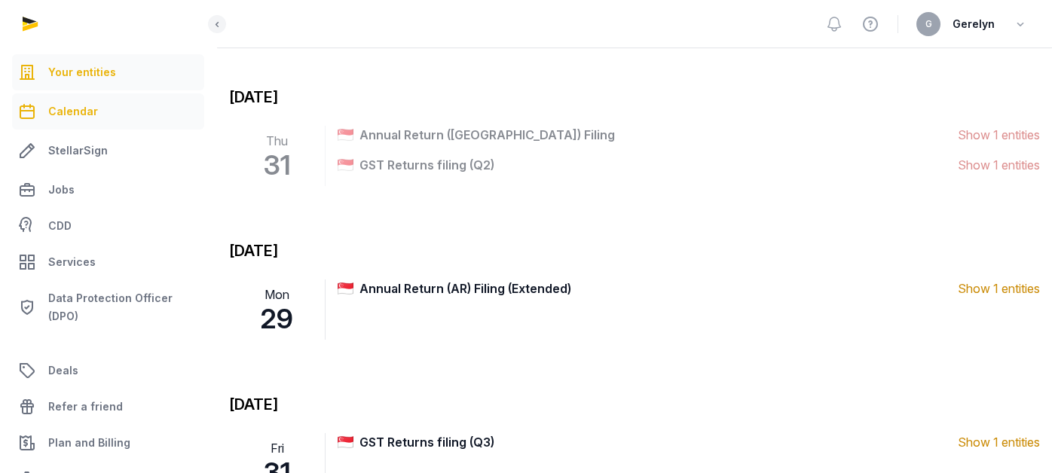  Describe the element at coordinates (277, 141) in the screenshot. I see `span: Thu` at that location.